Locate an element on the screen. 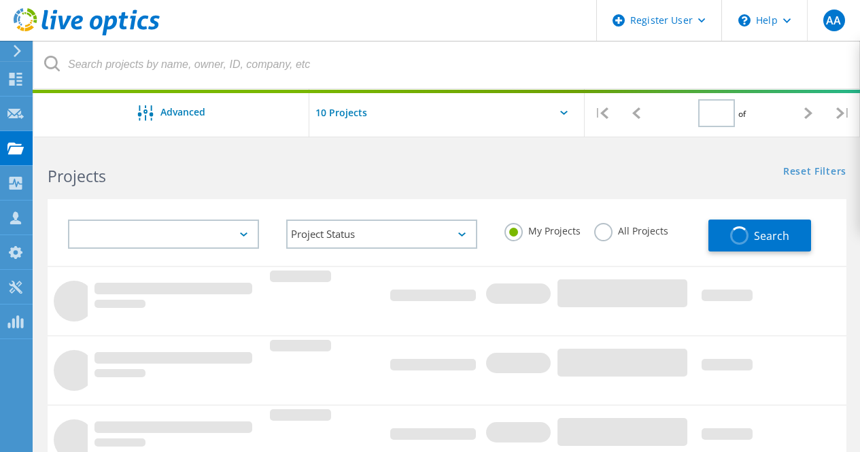 This screenshot has height=452, width=860. div: Project Status is located at coordinates (382, 234).